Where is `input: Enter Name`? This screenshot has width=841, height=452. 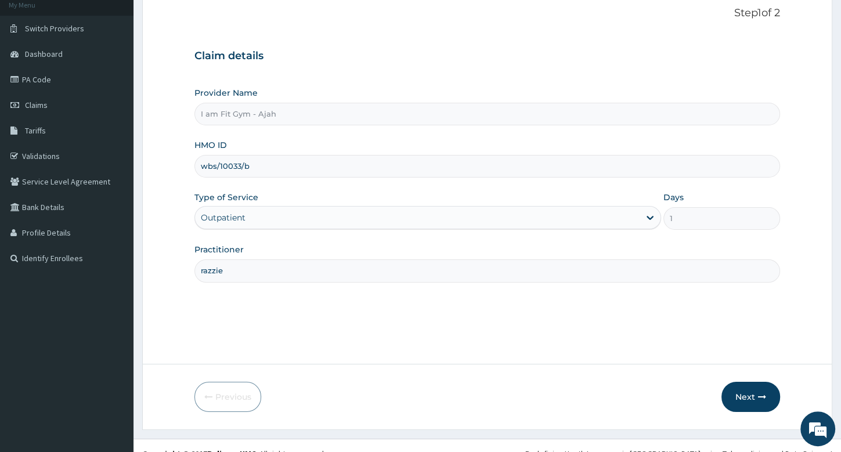 input: Enter Name is located at coordinates (487, 271).